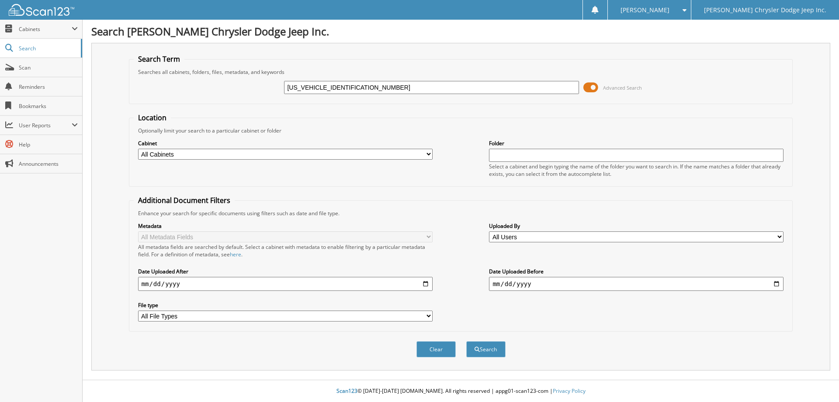  I want to click on div: Enhance your search for specific documents using filters such as date and file type., so click(461, 213).